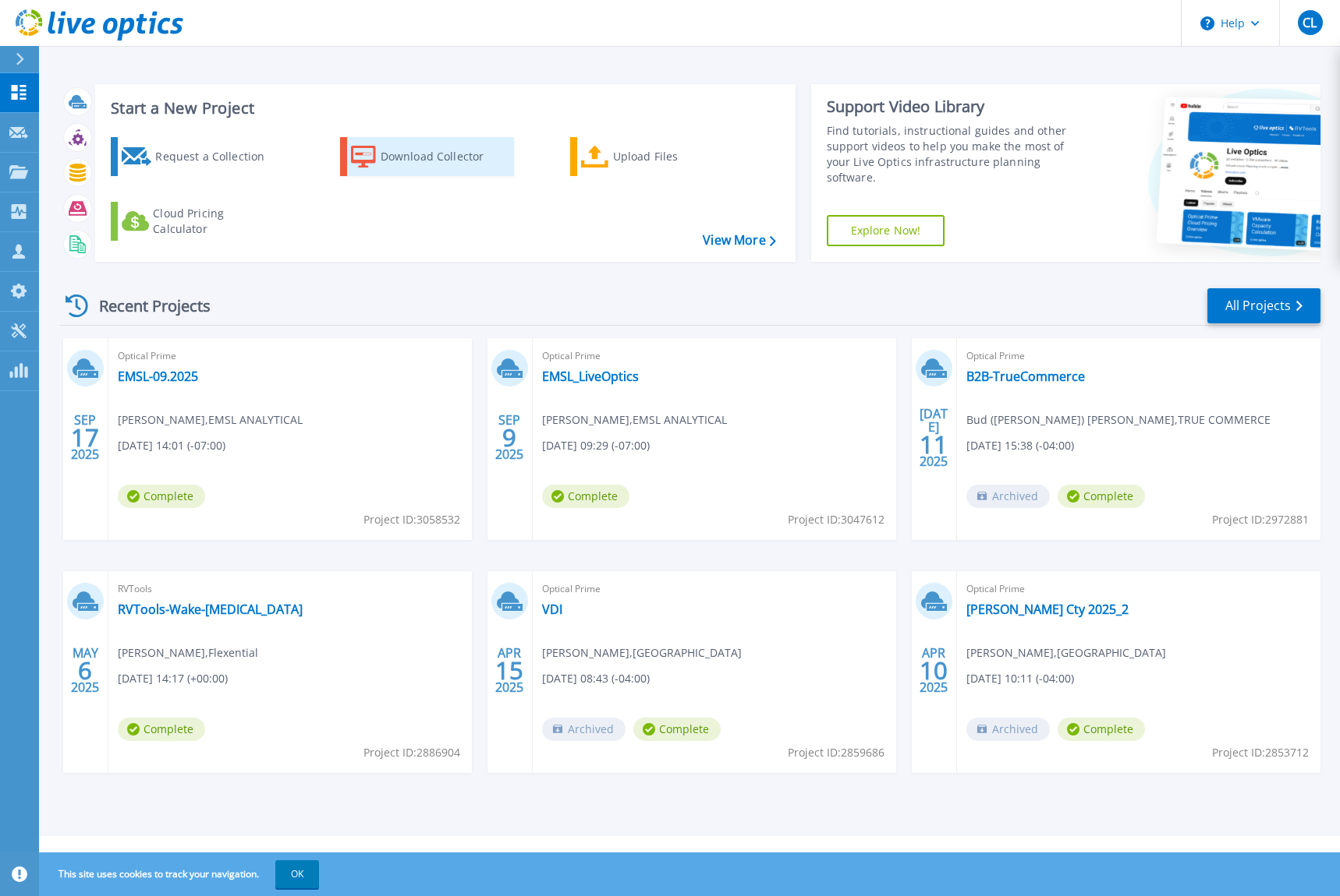 The height and width of the screenshot is (896, 1340). Describe the element at coordinates (1260, 520) in the screenshot. I see `span: Project ID: 2972881` at that location.